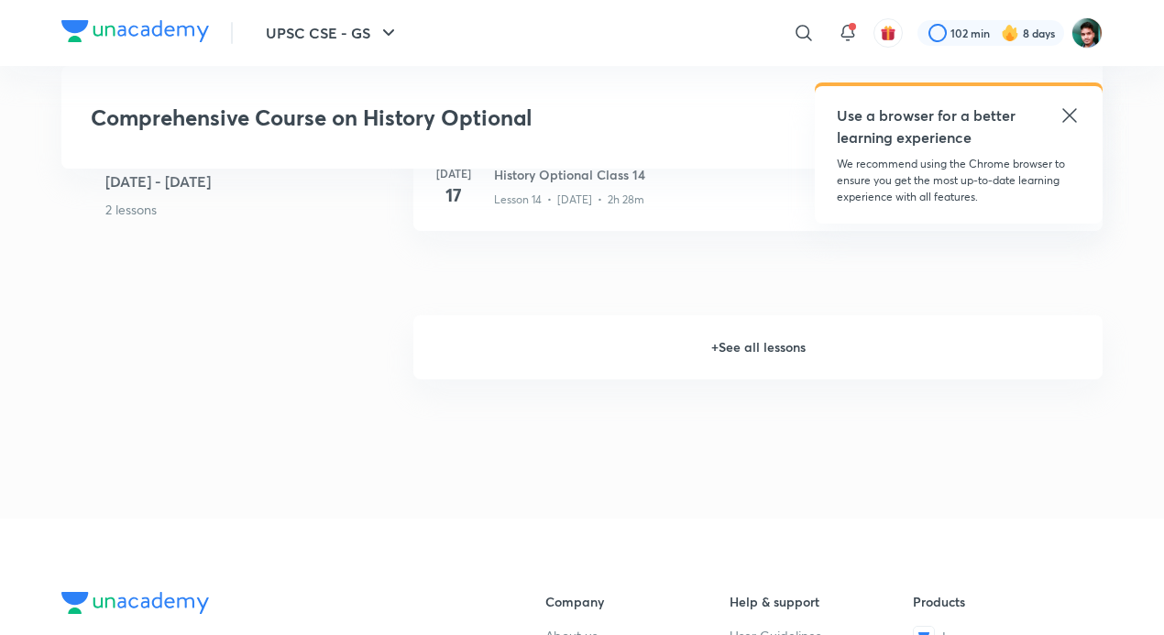 The width and height of the screenshot is (1164, 635). Describe the element at coordinates (928, 127) in the screenshot. I see `h5: Use a browser for a better learning experience` at that location.